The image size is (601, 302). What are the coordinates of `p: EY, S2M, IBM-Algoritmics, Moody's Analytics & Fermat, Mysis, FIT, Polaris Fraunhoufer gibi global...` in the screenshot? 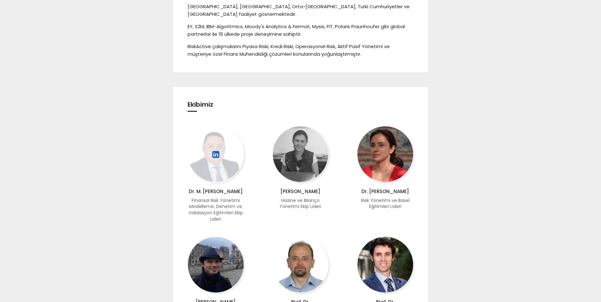 It's located at (301, 30).